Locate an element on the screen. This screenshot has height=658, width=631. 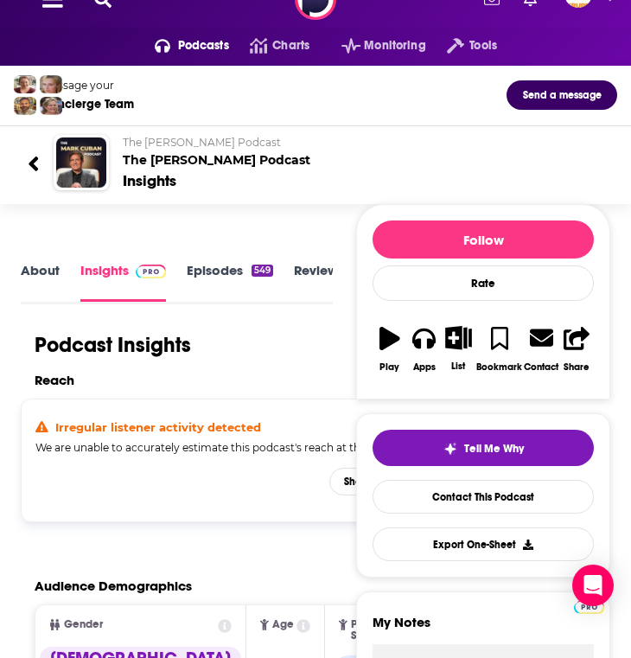
div: Rate is located at coordinates (484, 283).